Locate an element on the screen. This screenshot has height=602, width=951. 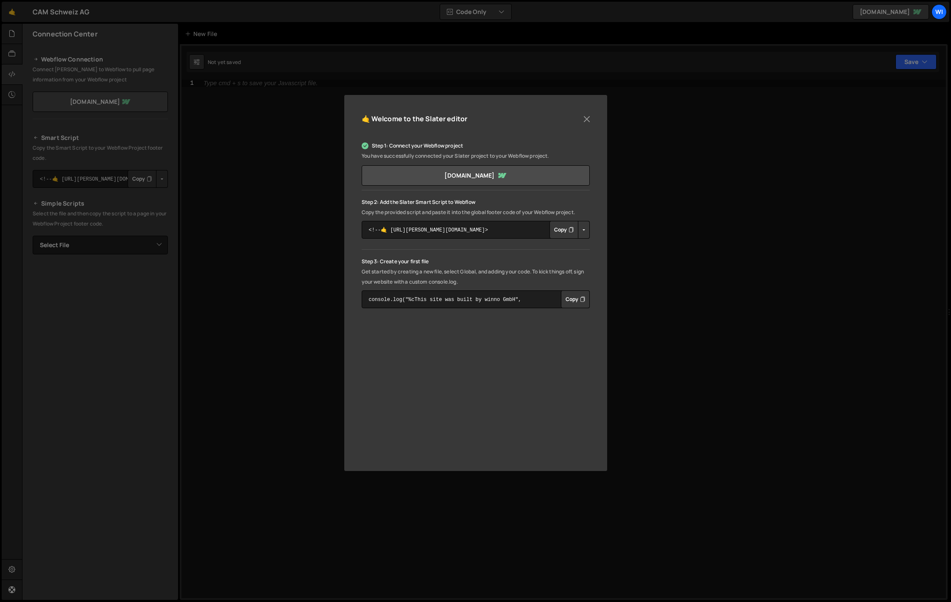
p: You have successfully connected your Slater project to your Webflow project. is located at coordinates (476, 156).